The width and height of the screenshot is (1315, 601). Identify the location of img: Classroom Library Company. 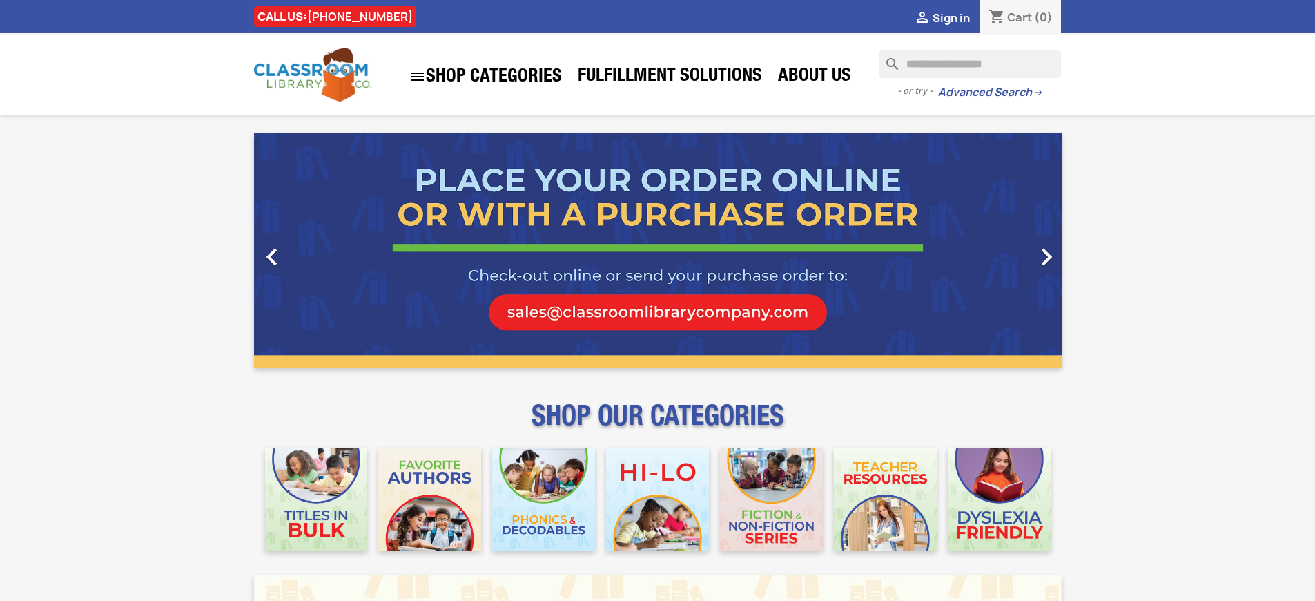
(313, 75).